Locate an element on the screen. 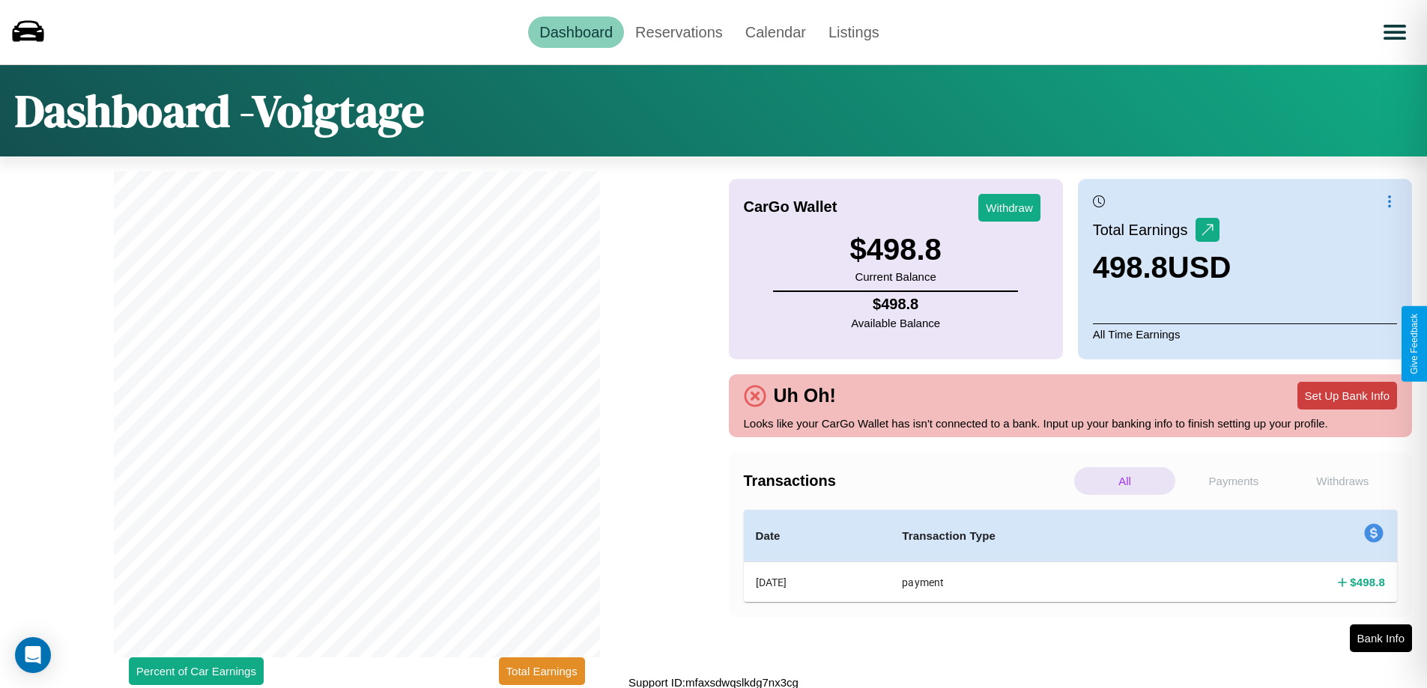  p: Current Balance is located at coordinates (895, 276).